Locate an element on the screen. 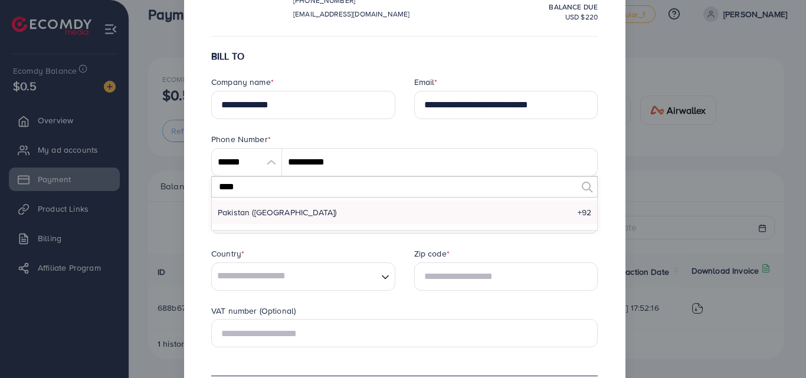 Image resolution: width=806 pixels, height=378 pixels. span: +92 is located at coordinates (584, 212).